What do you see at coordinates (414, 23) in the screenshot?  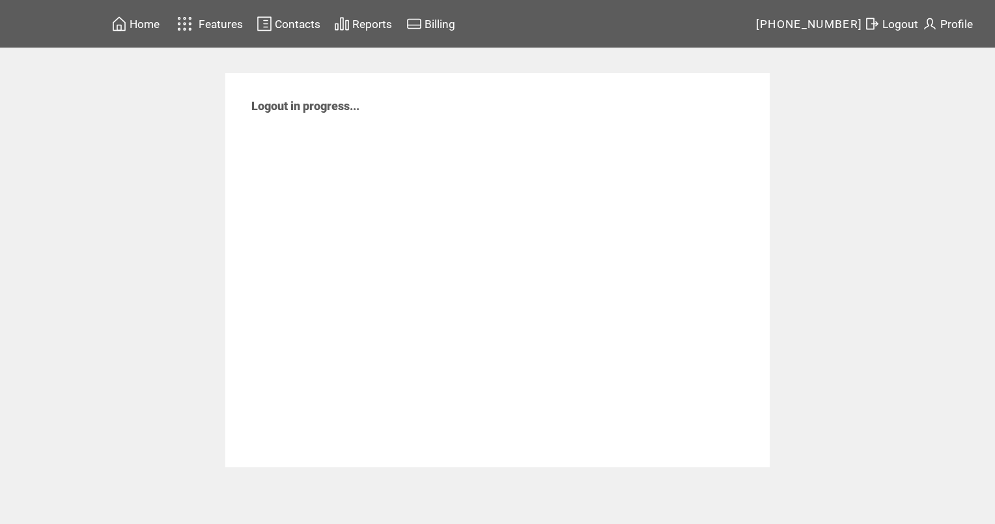 I see `img: creidtcard.svg` at bounding box center [414, 23].